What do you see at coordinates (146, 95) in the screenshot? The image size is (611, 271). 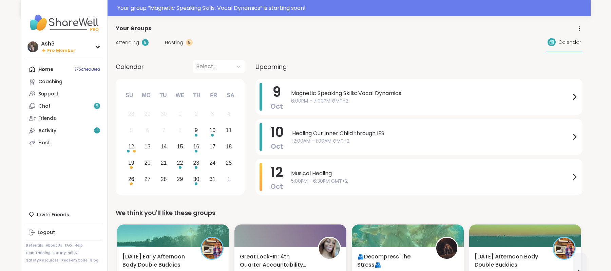 I see `div: Mo` at bounding box center [146, 95].